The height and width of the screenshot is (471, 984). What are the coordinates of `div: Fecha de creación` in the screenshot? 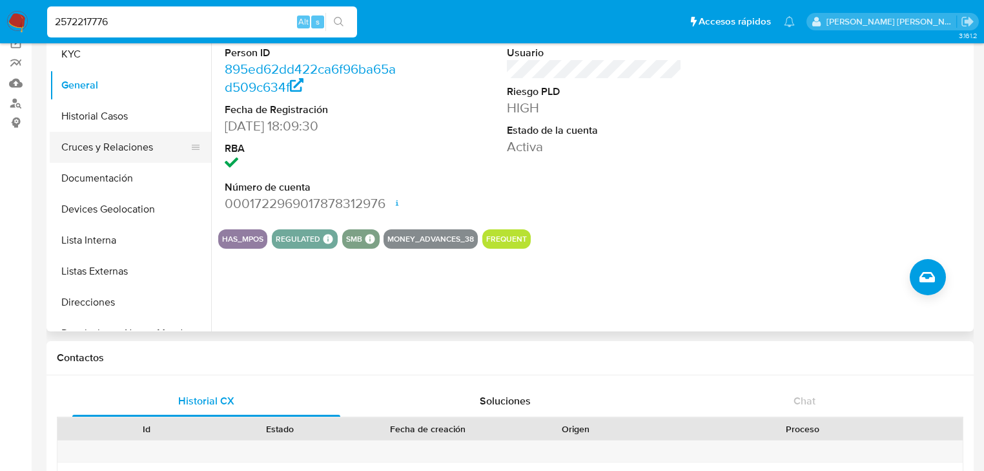 It's located at (428, 429).